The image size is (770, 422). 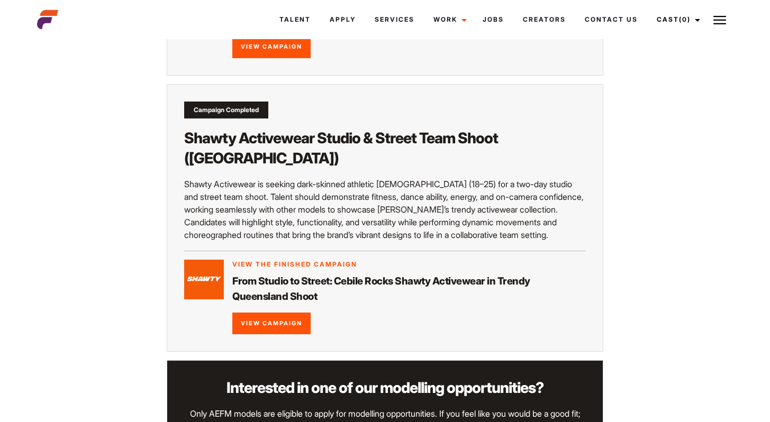 What do you see at coordinates (48, 20) in the screenshot?
I see `img: cropped-aefm-brand-fav-22-square.png` at bounding box center [48, 20].